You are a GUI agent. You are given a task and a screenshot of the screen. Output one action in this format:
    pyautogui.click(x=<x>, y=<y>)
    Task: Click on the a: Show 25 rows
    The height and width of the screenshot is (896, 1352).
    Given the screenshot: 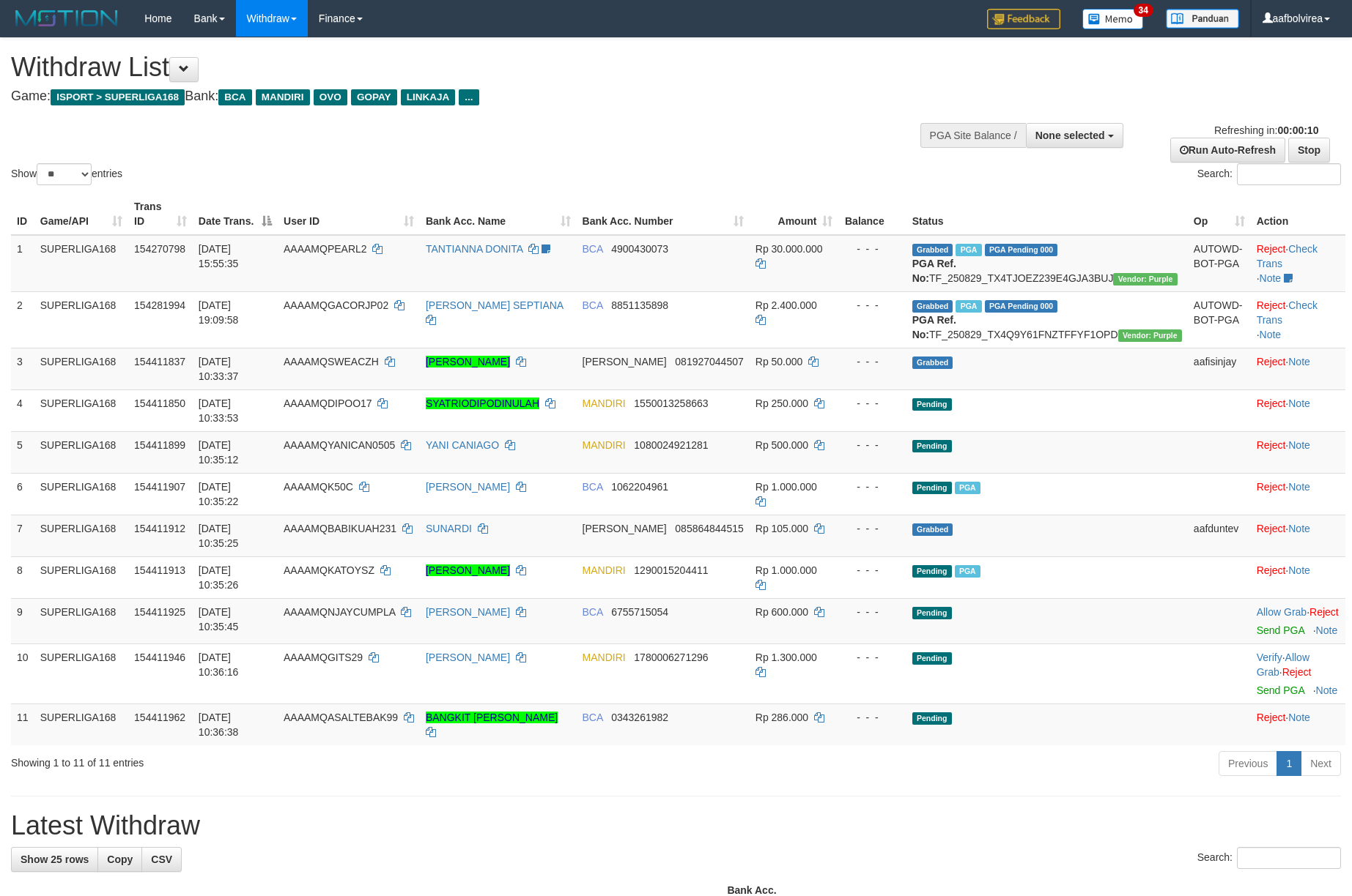 What is the action you would take?
    pyautogui.click(x=54, y=859)
    